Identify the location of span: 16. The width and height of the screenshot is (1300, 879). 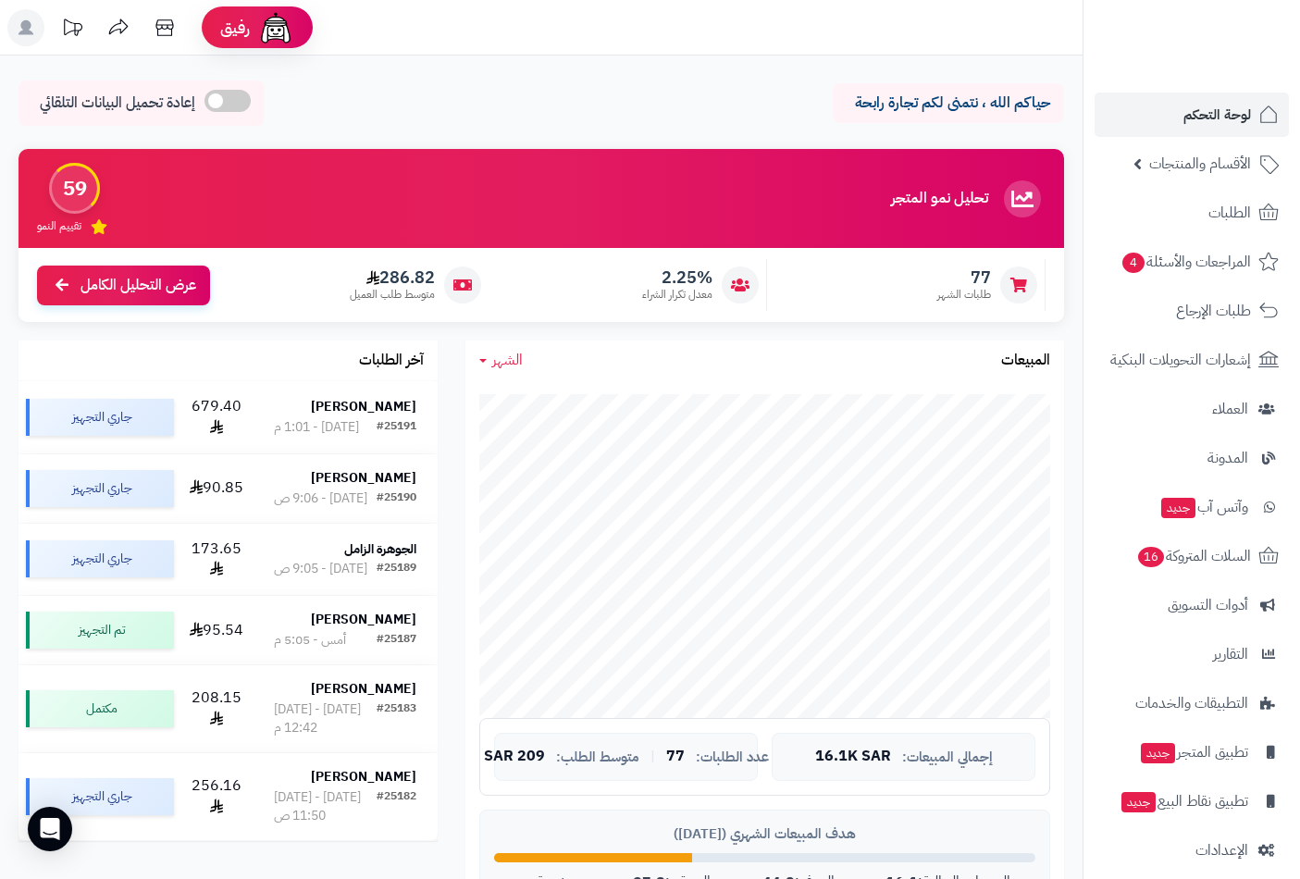
(1151, 557).